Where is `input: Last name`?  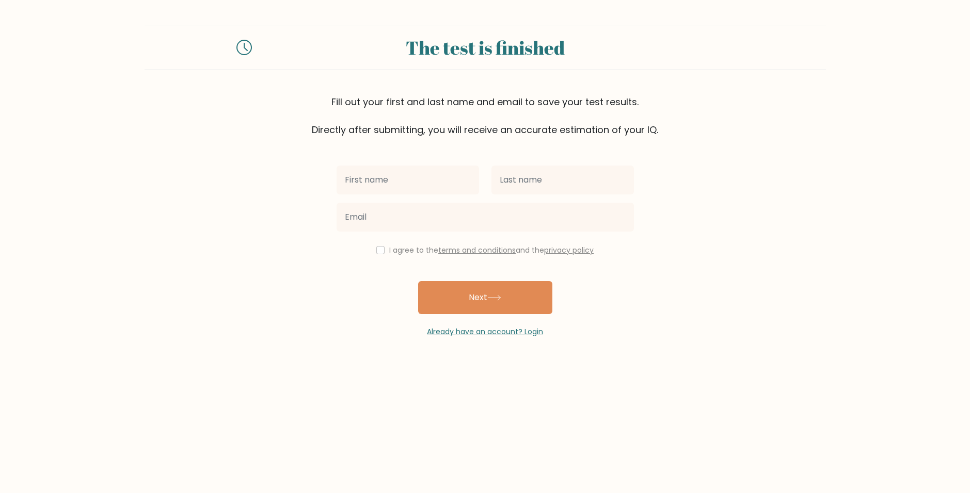
input: Last name is located at coordinates (563, 180).